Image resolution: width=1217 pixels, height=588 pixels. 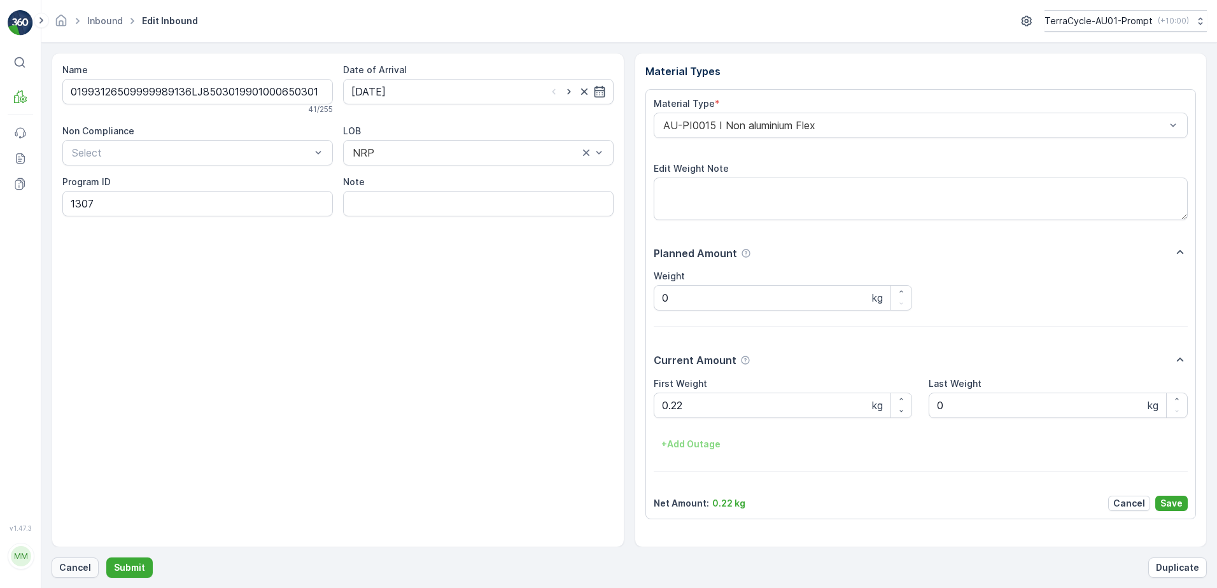 What do you see at coordinates (1171, 503) in the screenshot?
I see `p: Save` at bounding box center [1171, 503].